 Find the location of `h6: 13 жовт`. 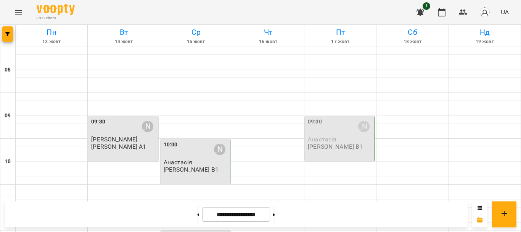

h6: 13 жовт is located at coordinates (52, 42).